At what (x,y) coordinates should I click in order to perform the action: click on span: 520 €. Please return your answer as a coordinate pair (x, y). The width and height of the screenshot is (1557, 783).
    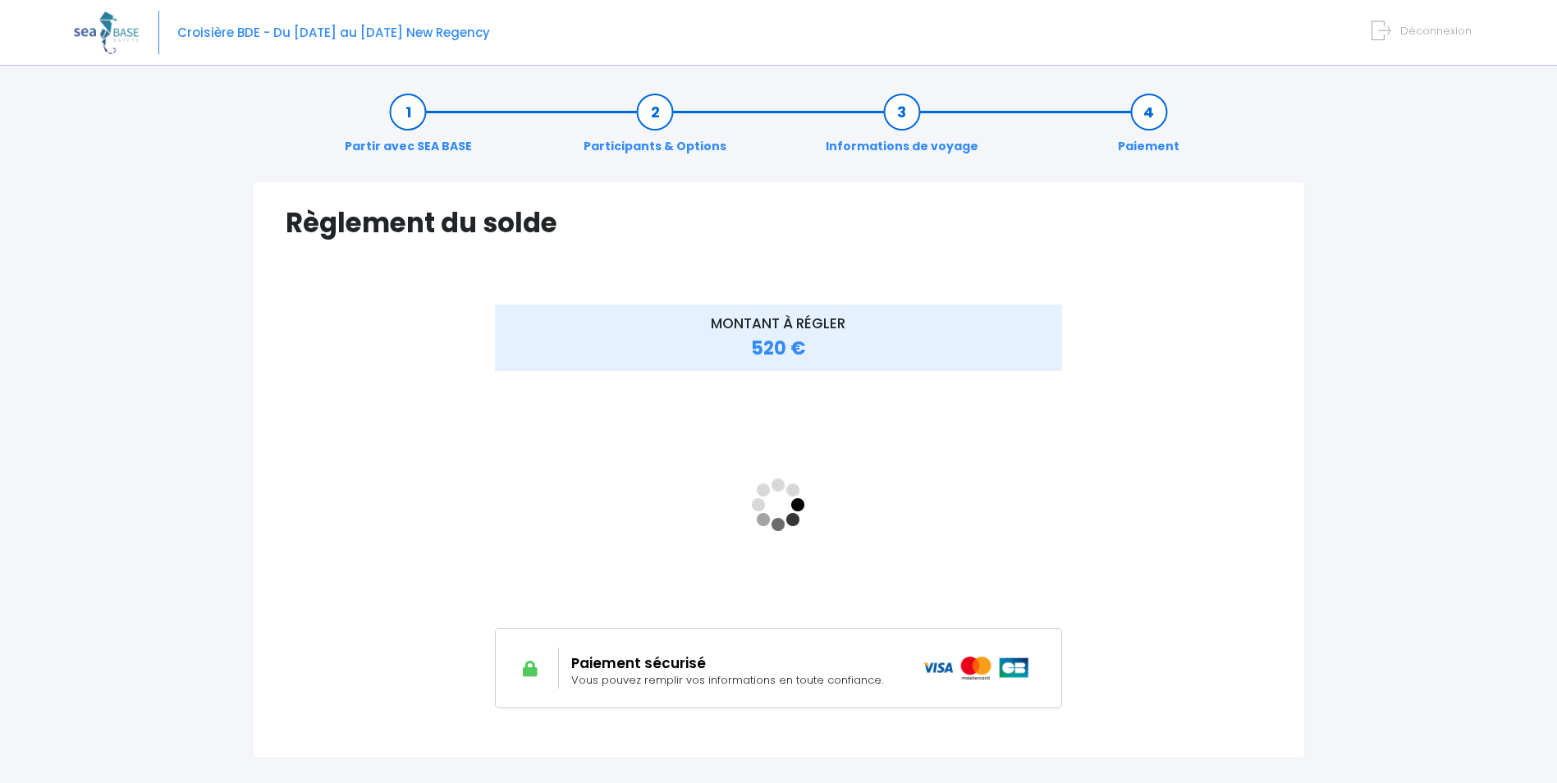
    Looking at the image, I should click on (778, 348).